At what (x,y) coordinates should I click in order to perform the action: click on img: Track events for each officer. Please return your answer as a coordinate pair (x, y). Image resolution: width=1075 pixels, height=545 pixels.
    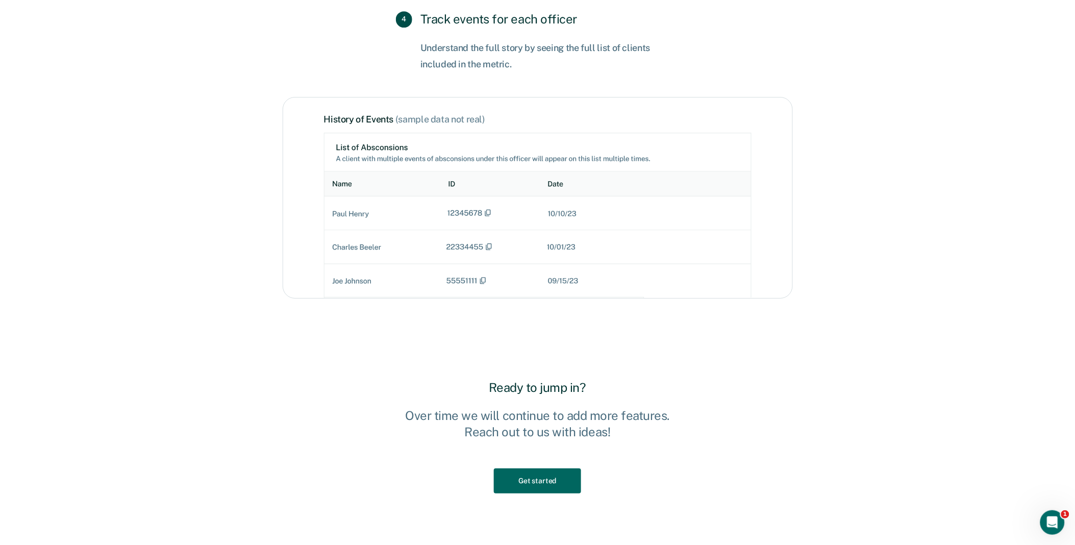
    Looking at the image, I should click on (538, 215).